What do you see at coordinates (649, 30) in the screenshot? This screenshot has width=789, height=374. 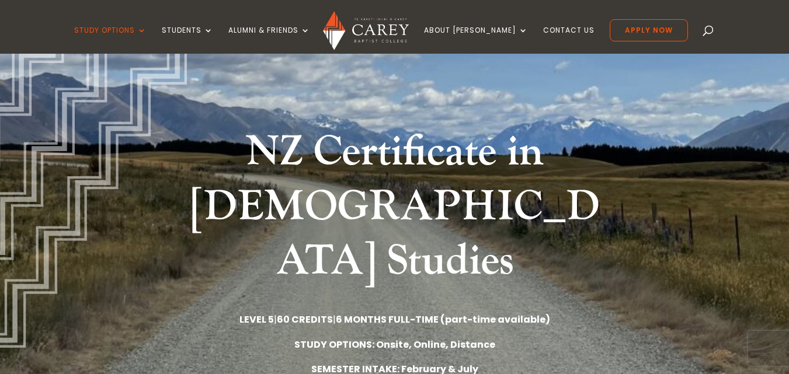 I see `a: Apply Now` at bounding box center [649, 30].